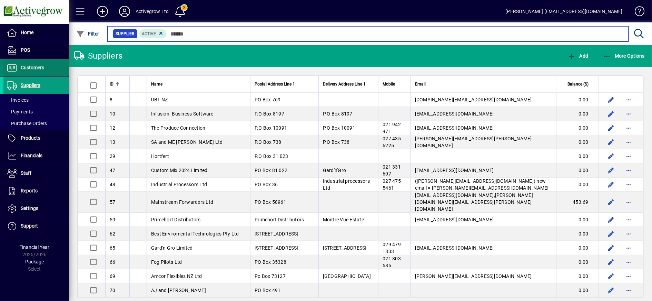 The image size is (652, 301). Describe the element at coordinates (182, 202) in the screenshot. I see `span: Mainstream Forwarders Ltd` at that location.